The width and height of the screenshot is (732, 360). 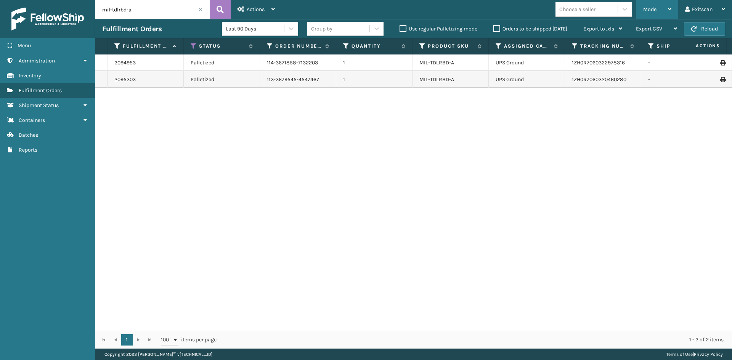 I want to click on div: 1 - 2 of 2 items, so click(x=475, y=340).